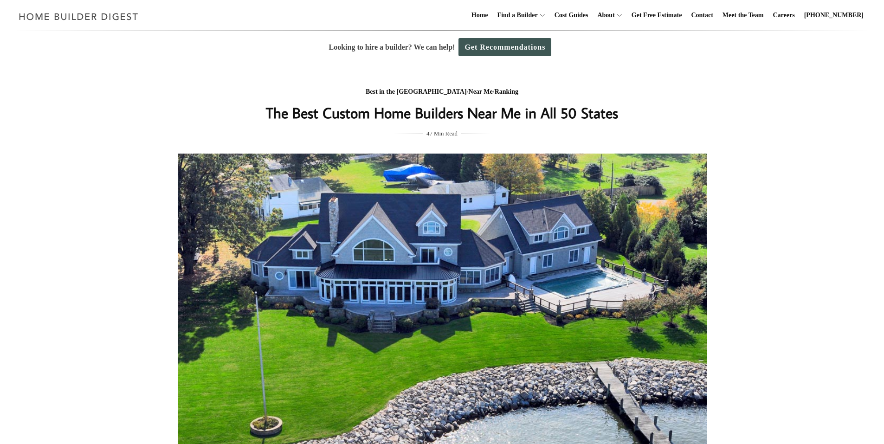 The image size is (884, 444). I want to click on a: Get Free Estimate, so click(657, 15).